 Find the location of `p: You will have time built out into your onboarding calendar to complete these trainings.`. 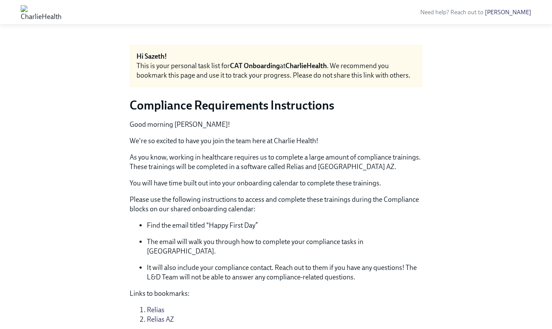

p: You will have time built out into your onboarding calendar to complete these trainings. is located at coordinates (276, 183).